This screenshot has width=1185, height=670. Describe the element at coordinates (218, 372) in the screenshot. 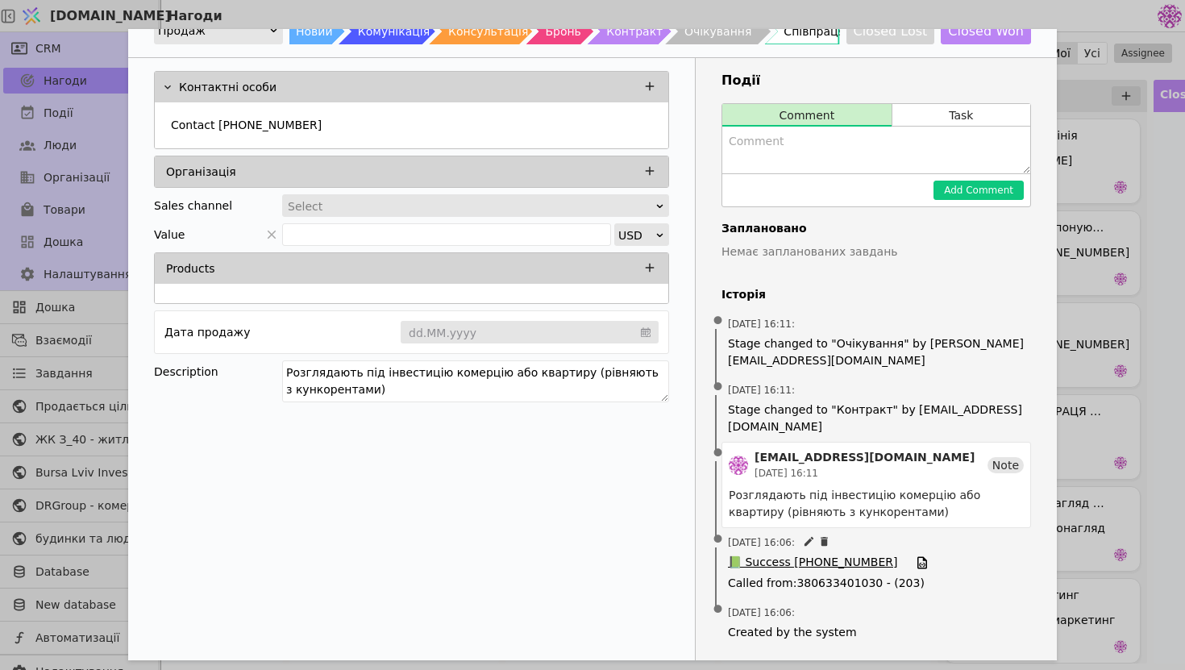

I see `div: Description` at that location.